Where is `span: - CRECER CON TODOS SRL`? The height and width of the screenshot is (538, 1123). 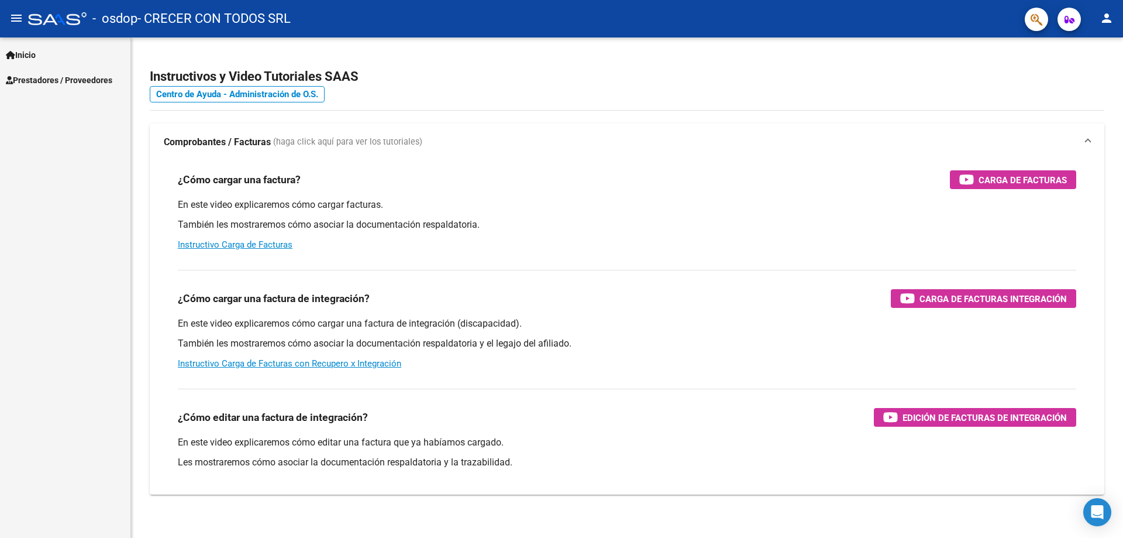 span: - CRECER CON TODOS SRL is located at coordinates (214, 19).